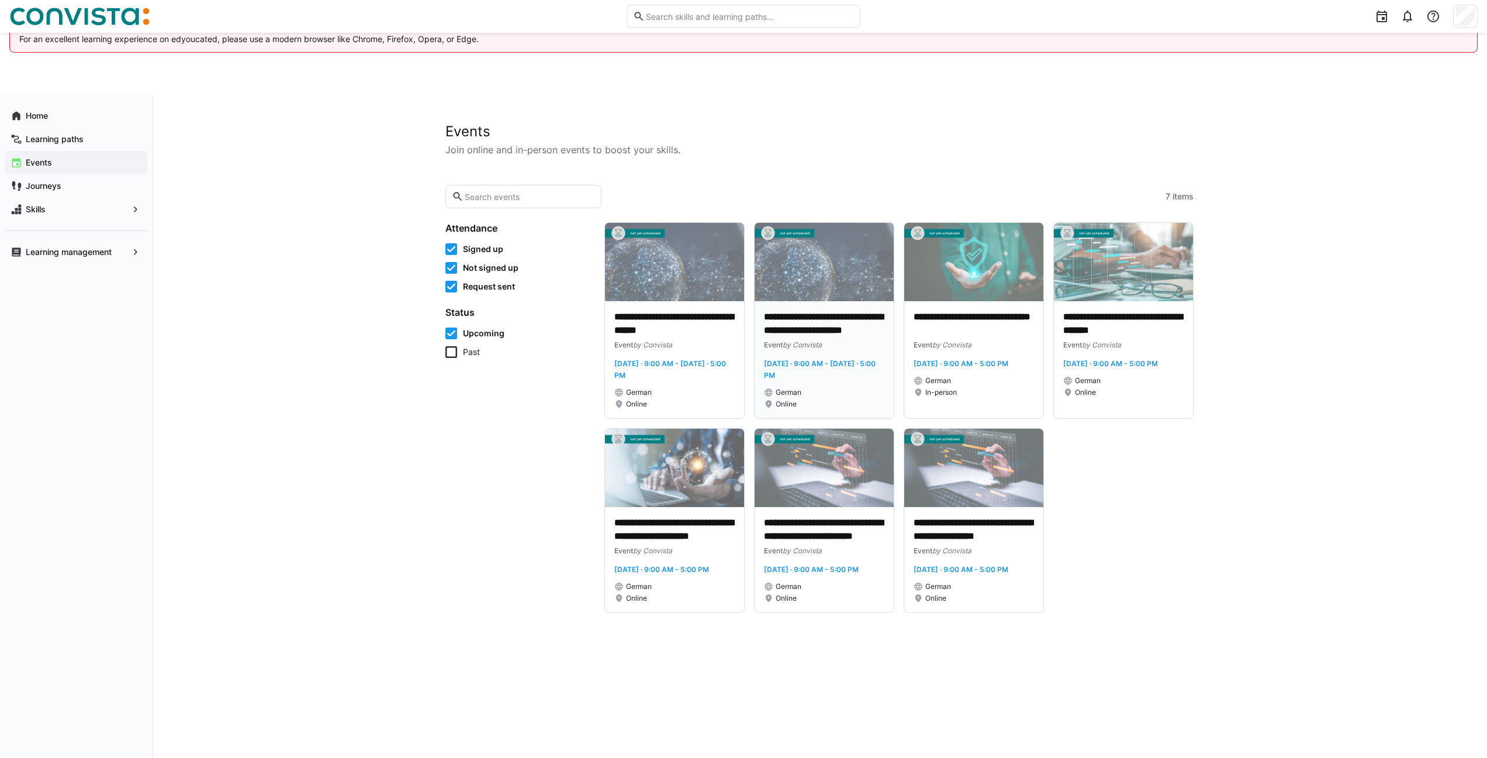 This screenshot has height=758, width=1487. Describe the element at coordinates (819, 150) in the screenshot. I see `p: Join online and in-person events to boost your skills.` at that location.